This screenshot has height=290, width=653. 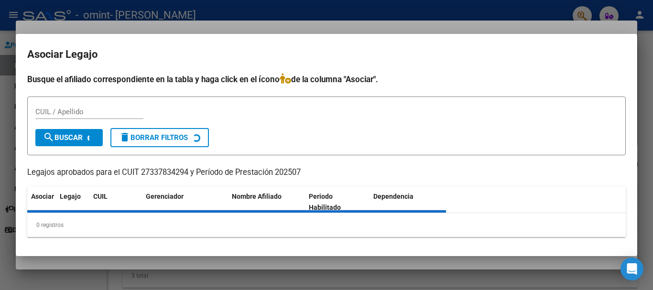 I want to click on div: Open Intercom Messenger, so click(x=632, y=269).